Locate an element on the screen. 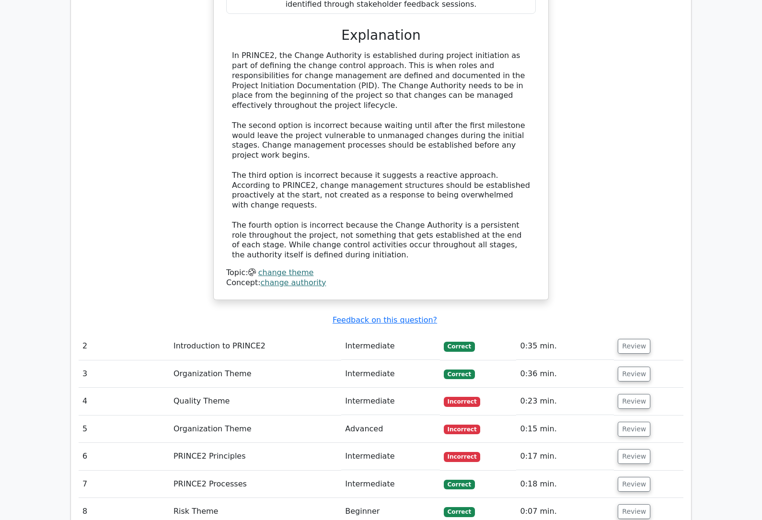  td: 0:35 min. is located at coordinates (565, 346).